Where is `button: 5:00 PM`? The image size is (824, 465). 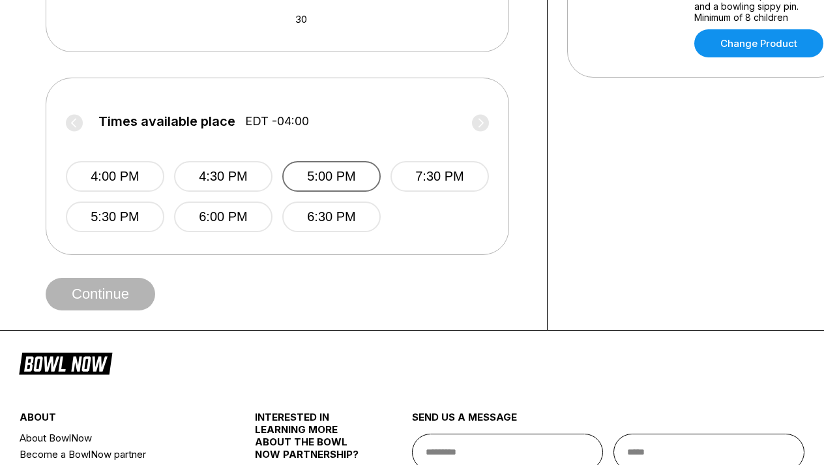
button: 5:00 PM is located at coordinates (331, 176).